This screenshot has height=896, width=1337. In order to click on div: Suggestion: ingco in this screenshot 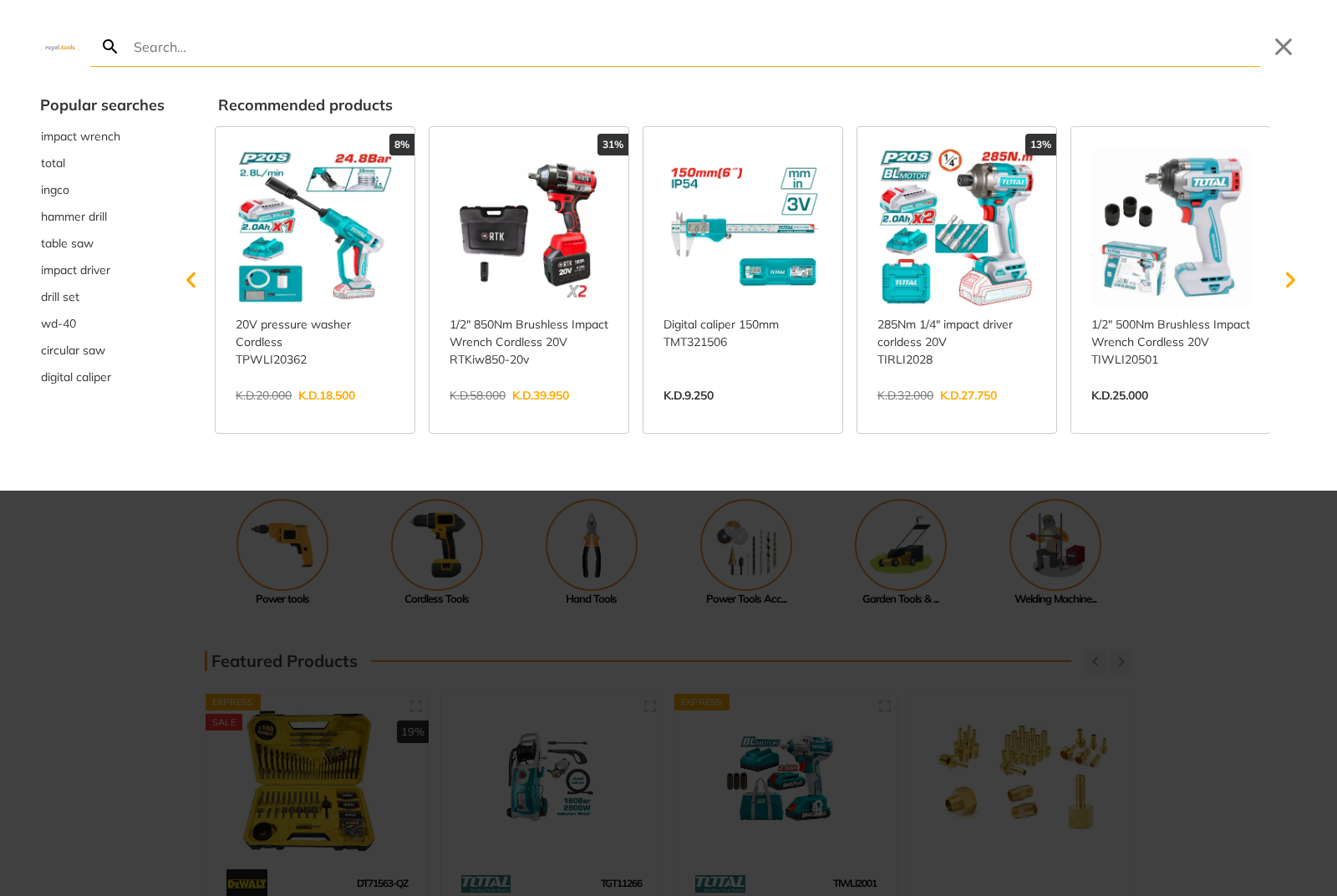, I will do `click(102, 189)`.